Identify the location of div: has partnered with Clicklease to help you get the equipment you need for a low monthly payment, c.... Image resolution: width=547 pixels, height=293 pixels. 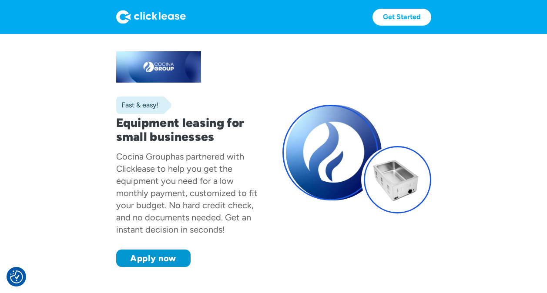
(187, 193).